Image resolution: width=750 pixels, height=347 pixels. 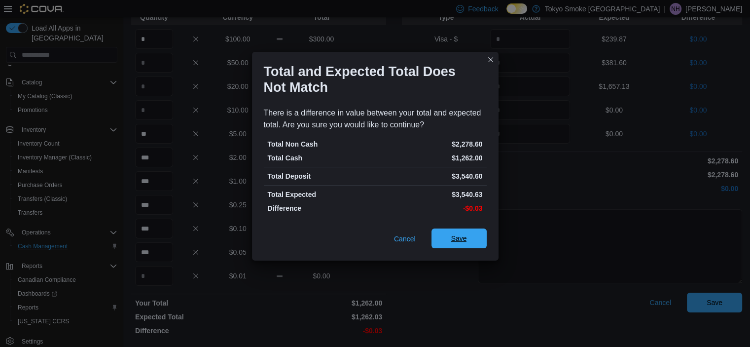 I want to click on span: Cancel, so click(x=405, y=239).